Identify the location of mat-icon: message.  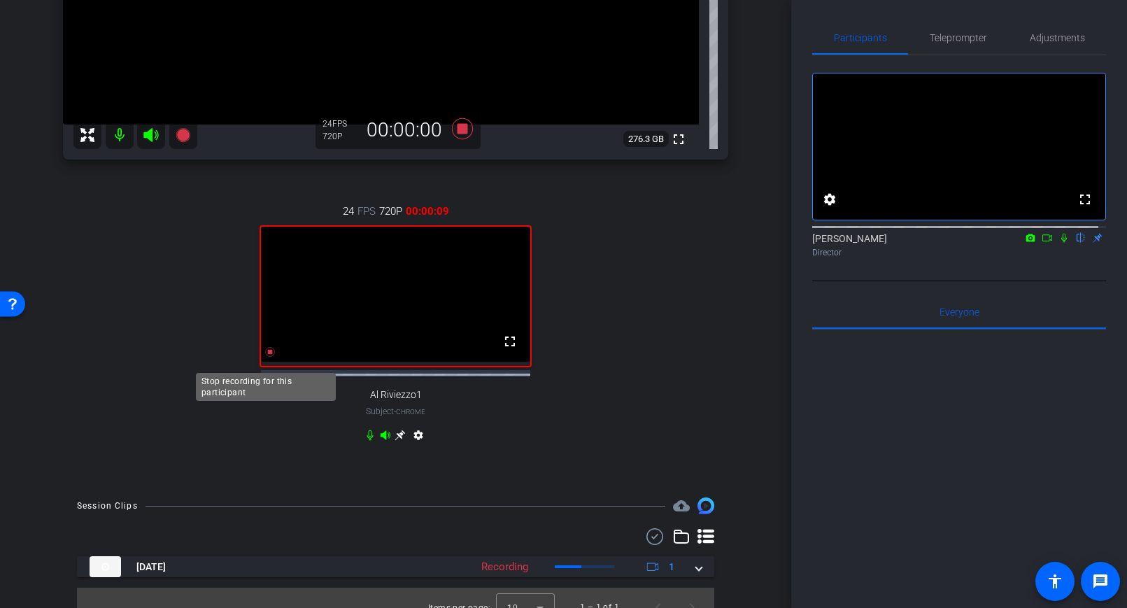
(1101, 582).